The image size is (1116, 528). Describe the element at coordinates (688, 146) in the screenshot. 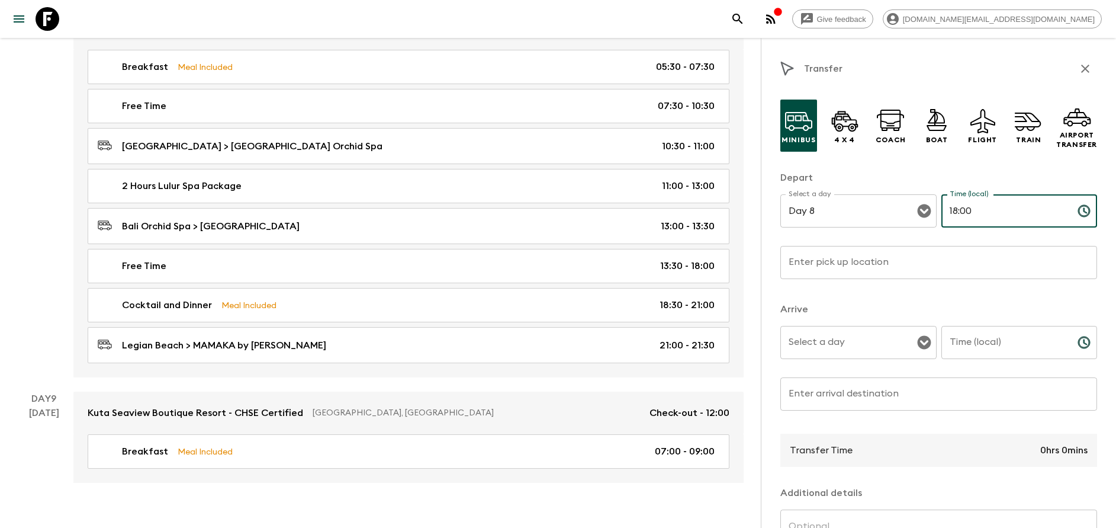

I see `p: 10:30 - 11:00` at that location.